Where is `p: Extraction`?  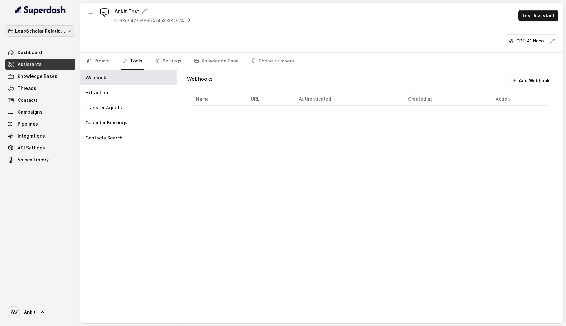 p: Extraction is located at coordinates (97, 93).